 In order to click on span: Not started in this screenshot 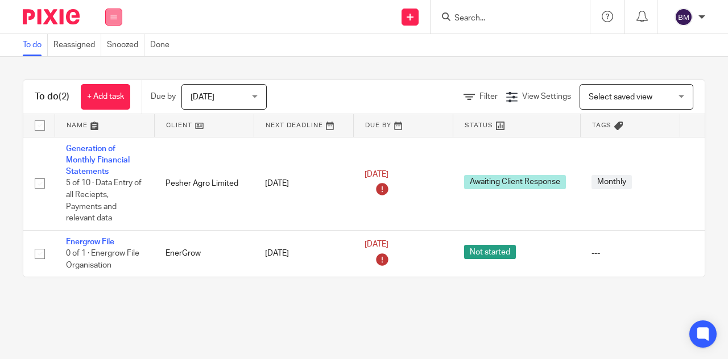, I will do `click(490, 252)`.